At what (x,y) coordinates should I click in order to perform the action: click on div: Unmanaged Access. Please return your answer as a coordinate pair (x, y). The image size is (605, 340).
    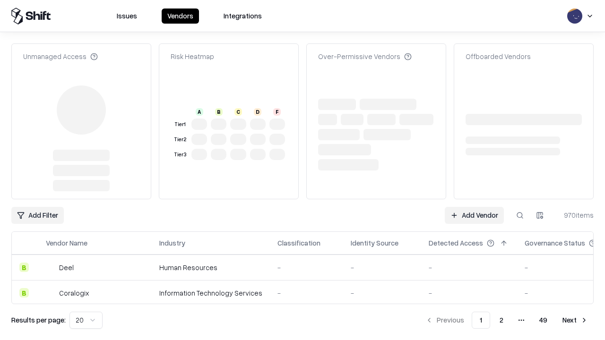
    Looking at the image, I should click on (60, 56).